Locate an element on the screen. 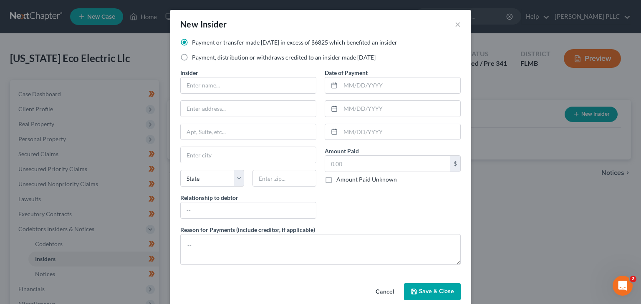 This screenshot has height=304, width=641. label: Amount Paid is located at coordinates (342, 151).